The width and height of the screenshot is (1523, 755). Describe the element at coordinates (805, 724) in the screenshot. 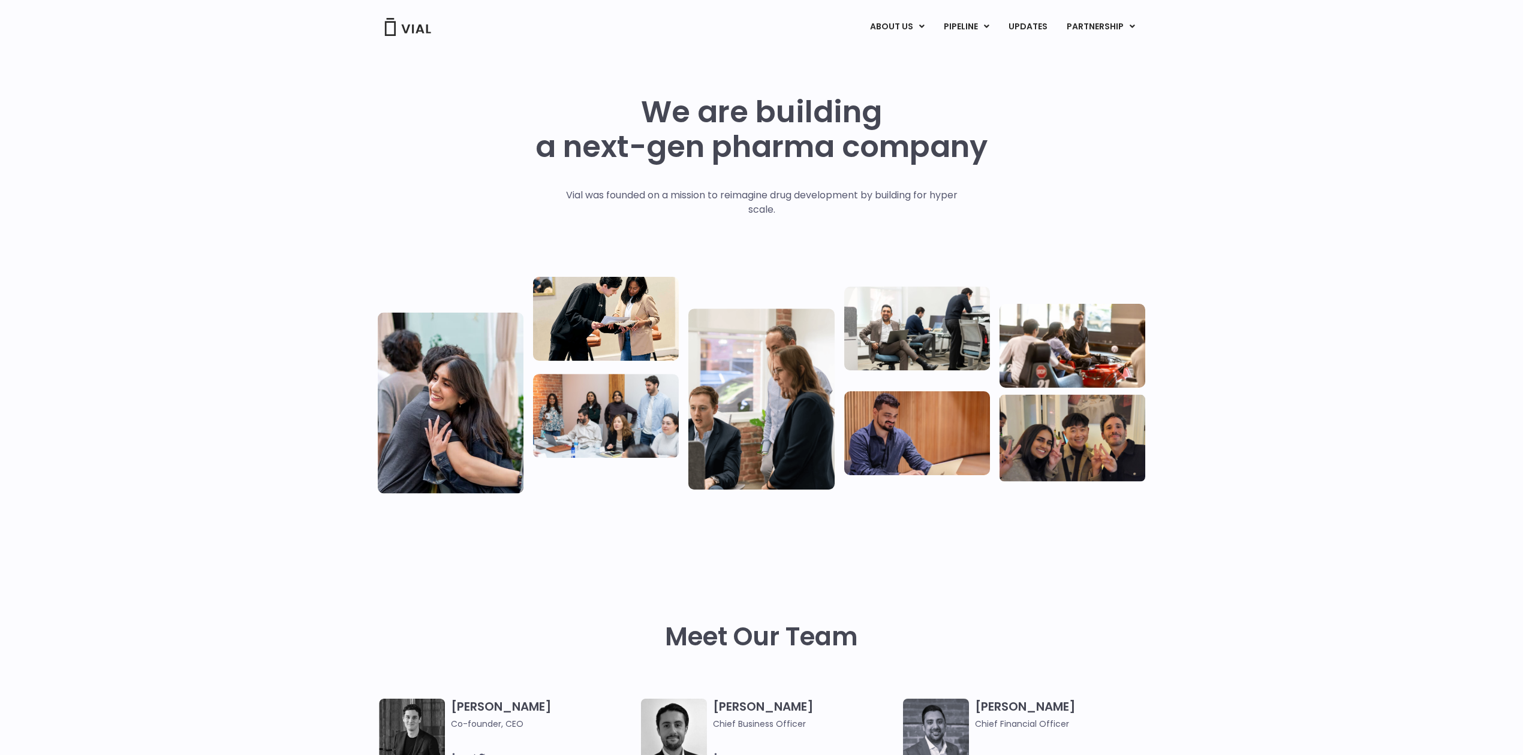

I see `span: Chief Business Officer` at that location.